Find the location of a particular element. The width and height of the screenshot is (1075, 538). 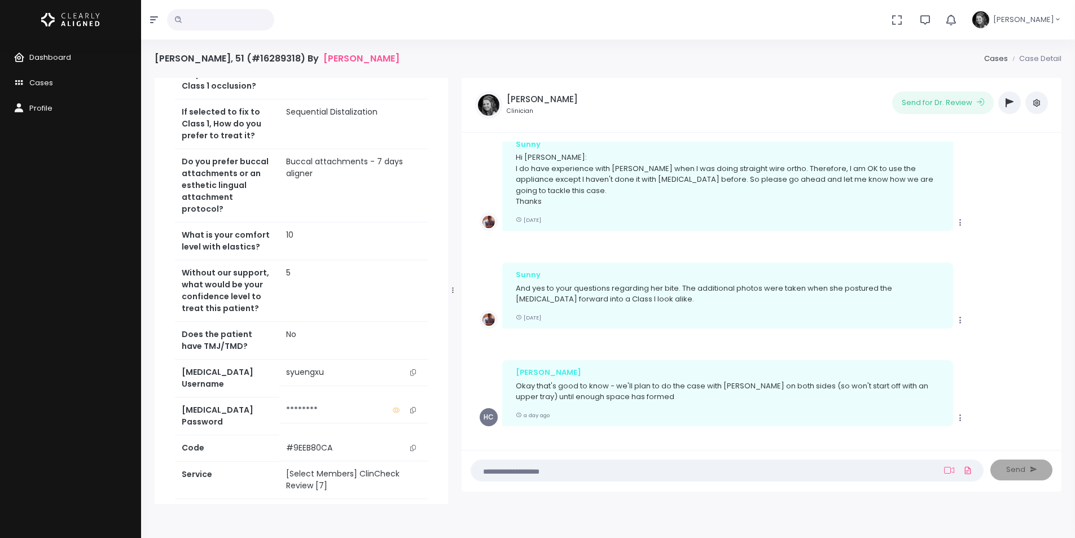

td: 10 is located at coordinates (353, 241).